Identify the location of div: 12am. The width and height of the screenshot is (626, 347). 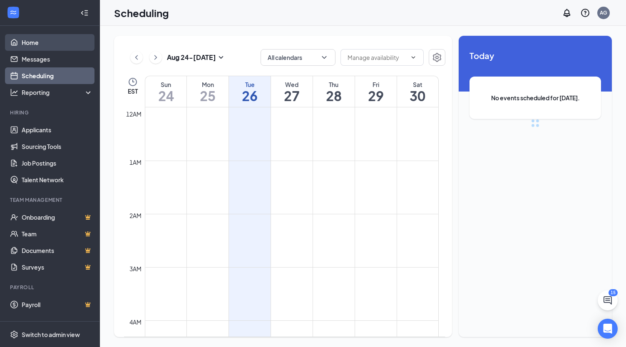
(134, 114).